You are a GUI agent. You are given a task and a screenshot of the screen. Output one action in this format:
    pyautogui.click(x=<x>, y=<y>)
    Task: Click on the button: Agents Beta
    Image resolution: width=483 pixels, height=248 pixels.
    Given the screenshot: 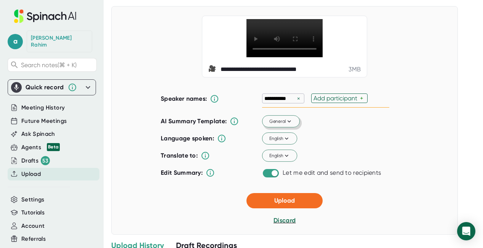 What is the action you would take?
    pyautogui.click(x=40, y=147)
    